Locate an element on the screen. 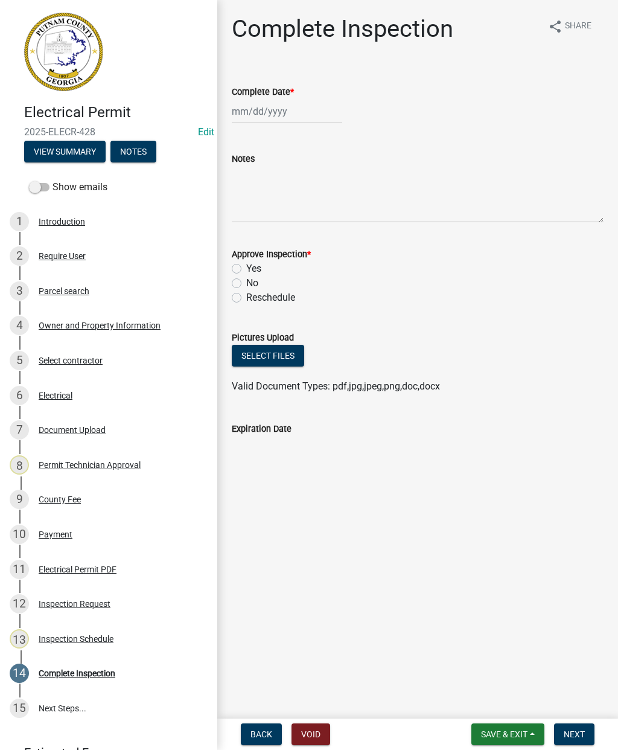 This screenshot has width=618, height=750. div: Require User is located at coordinates (62, 256).